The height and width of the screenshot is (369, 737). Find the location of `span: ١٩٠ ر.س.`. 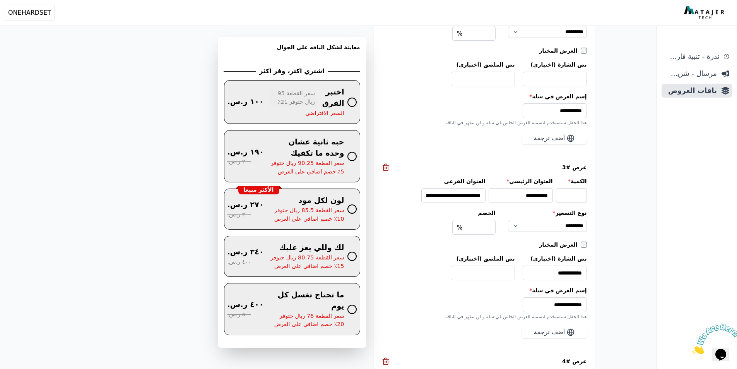

span: ١٩٠ ر.س. is located at coordinates (246, 152).